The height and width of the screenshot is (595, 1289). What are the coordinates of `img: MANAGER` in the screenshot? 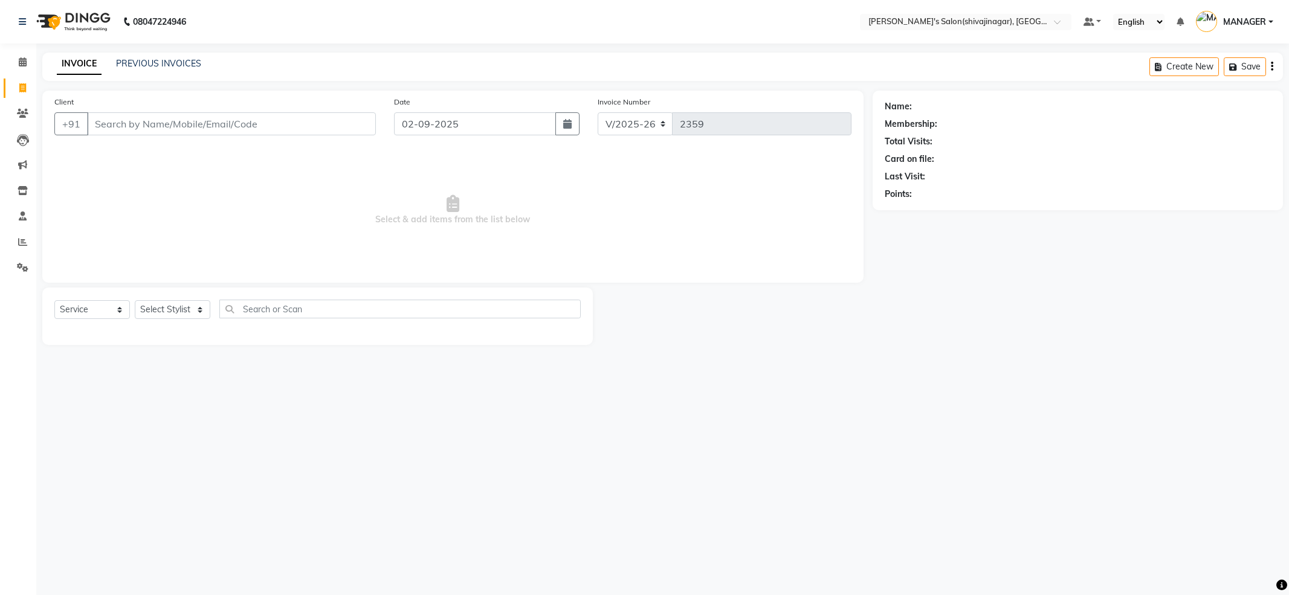 It's located at (1206, 21).